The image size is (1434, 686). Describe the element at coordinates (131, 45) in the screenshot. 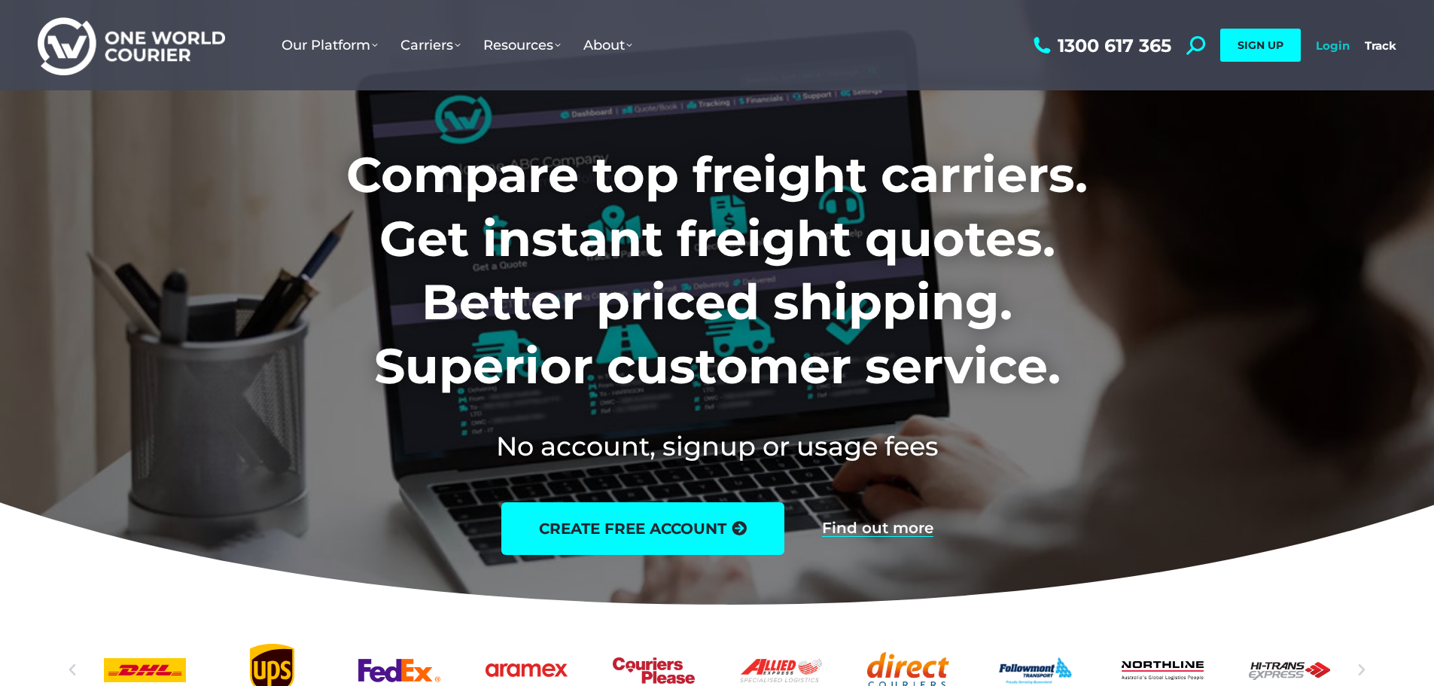

I see `img: One World Courier` at that location.